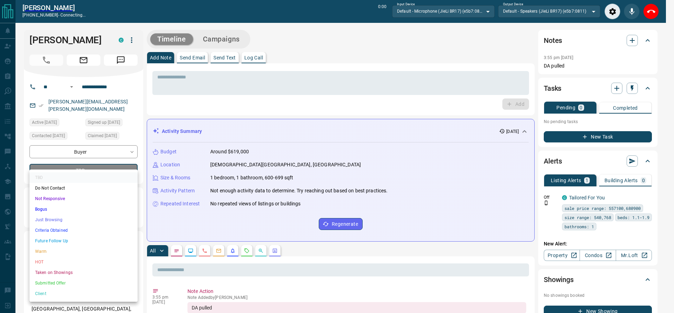  I want to click on li: Bogus, so click(84, 209).